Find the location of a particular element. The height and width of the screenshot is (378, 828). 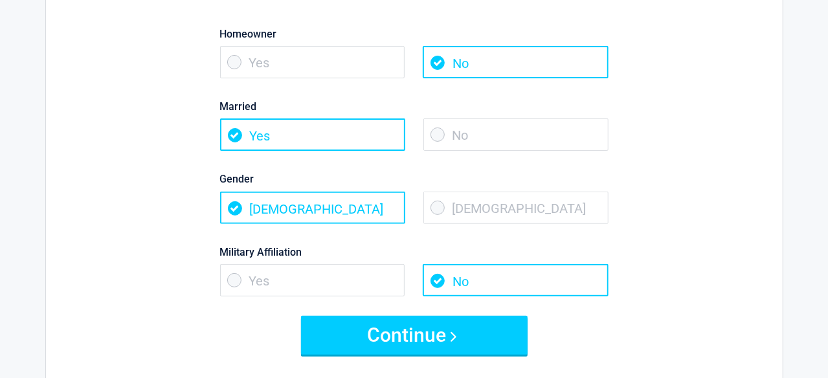

label: Military Affiliation is located at coordinates (414, 252).